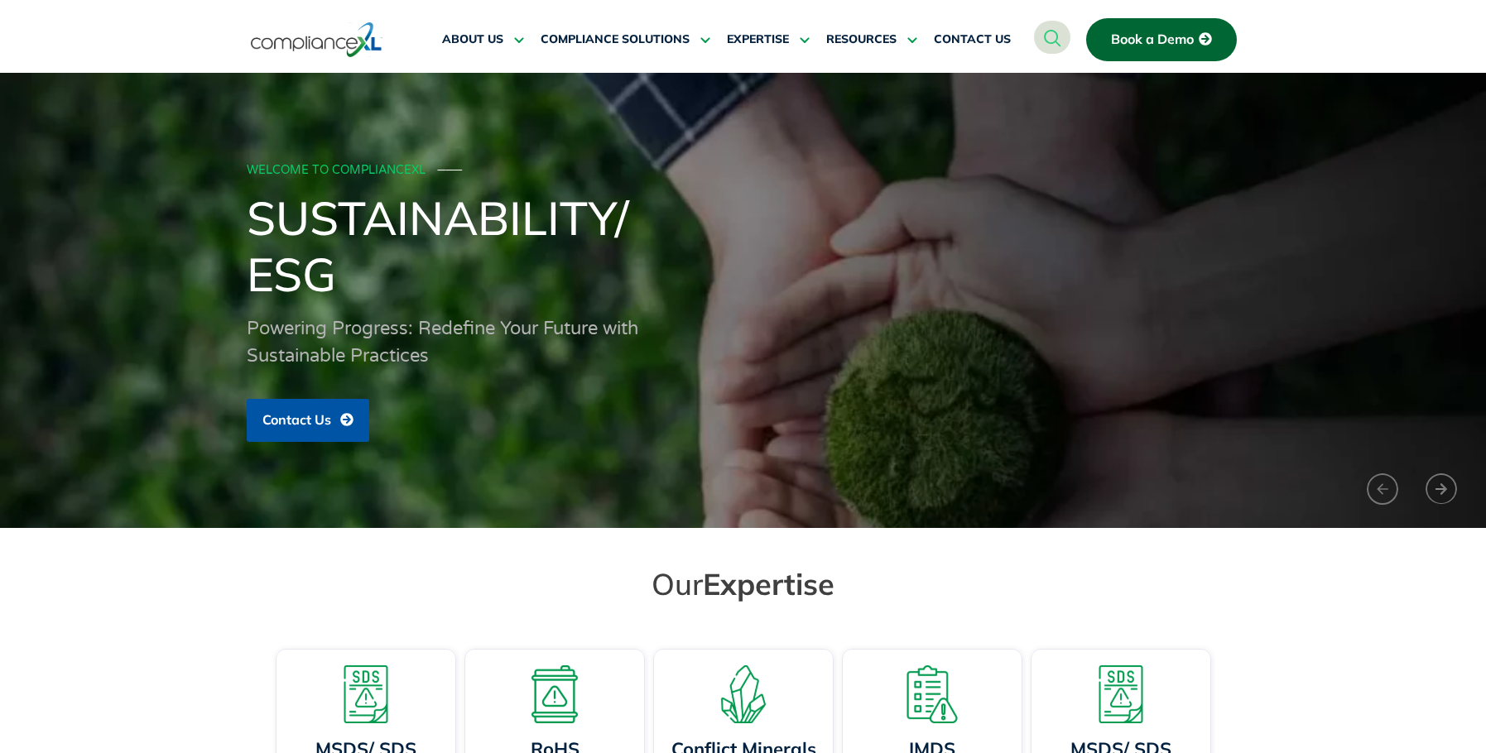  I want to click on a: COMPLIANCE SOLUTIONS, so click(625, 40).